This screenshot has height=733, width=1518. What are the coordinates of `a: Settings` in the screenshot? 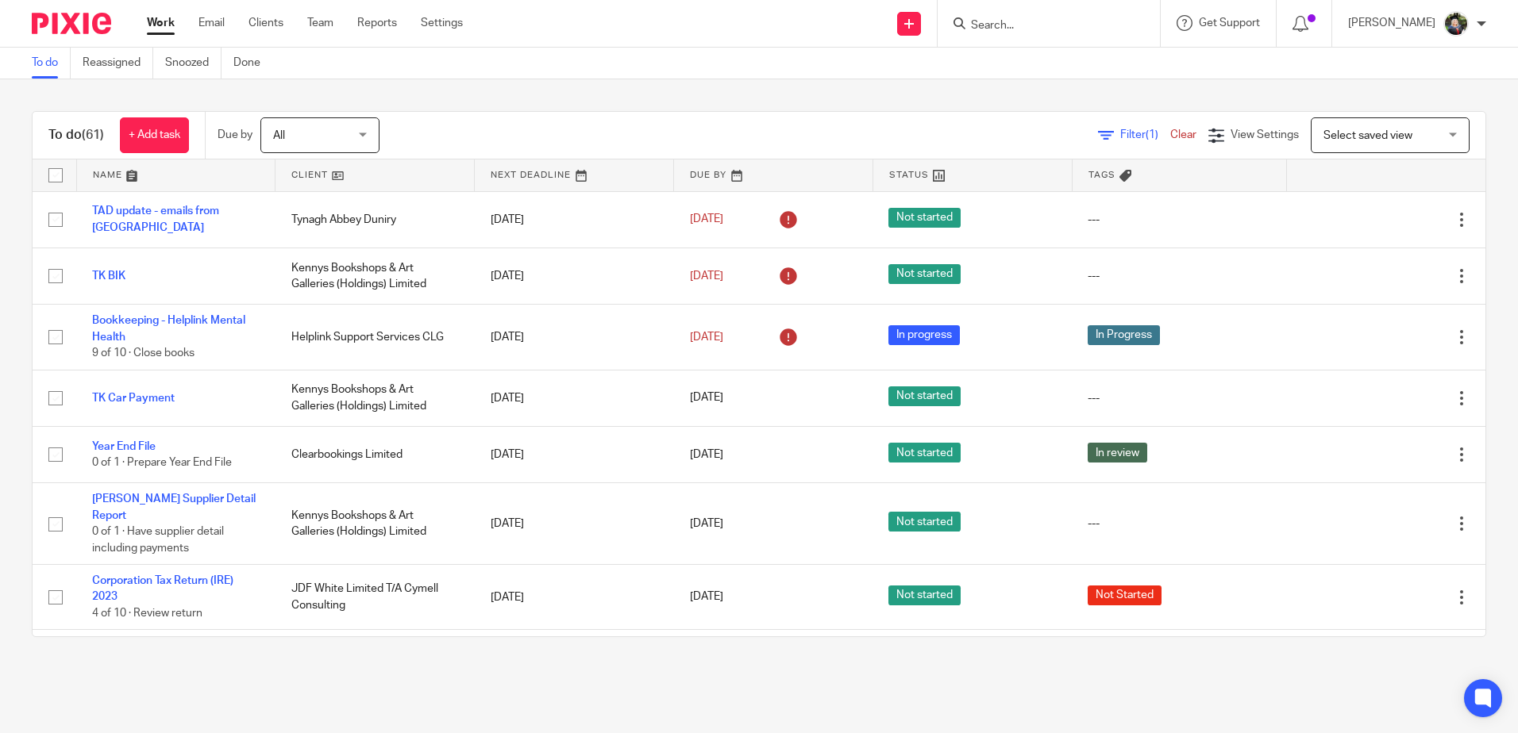 It's located at (441, 23).